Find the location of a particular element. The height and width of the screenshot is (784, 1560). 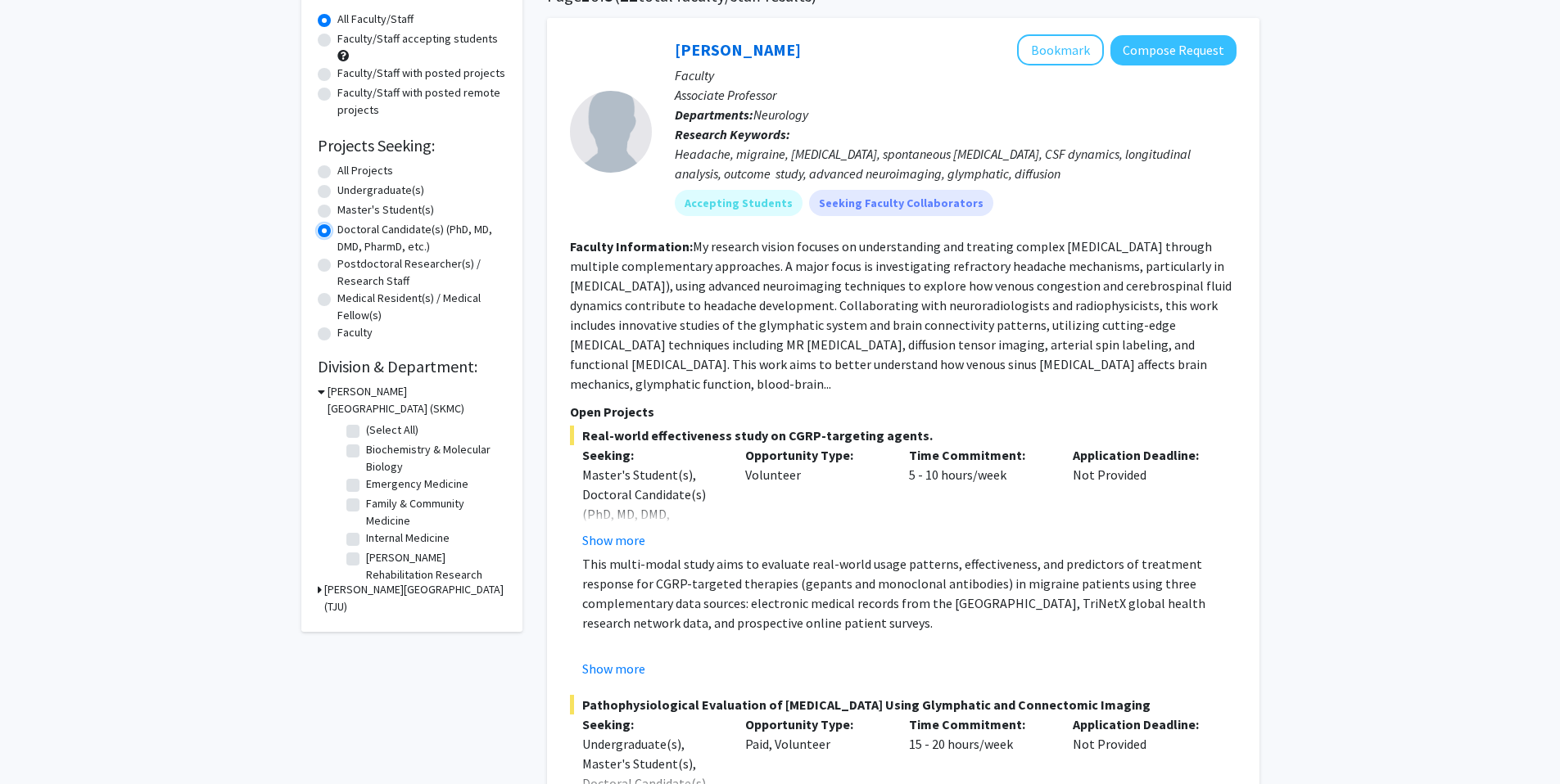

label: Medical Resident(s) / Medical Fellow(s) is located at coordinates (422, 307).